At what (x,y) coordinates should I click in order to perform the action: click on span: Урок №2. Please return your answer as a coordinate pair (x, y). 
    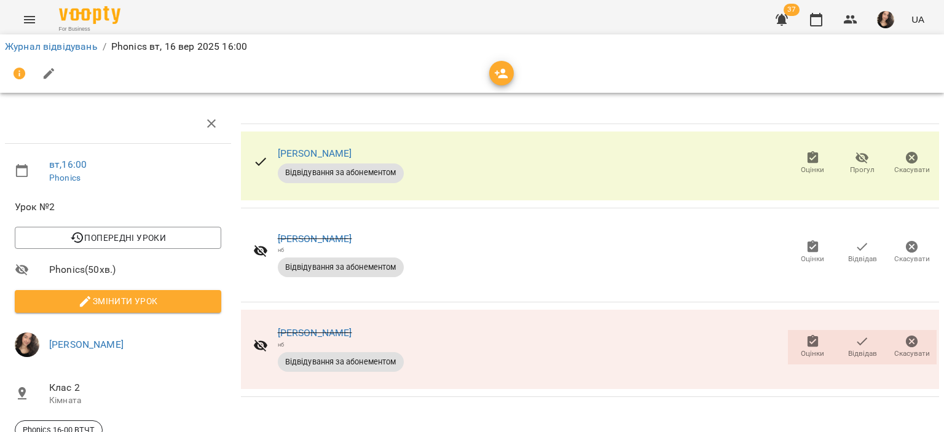
    Looking at the image, I should click on (118, 207).